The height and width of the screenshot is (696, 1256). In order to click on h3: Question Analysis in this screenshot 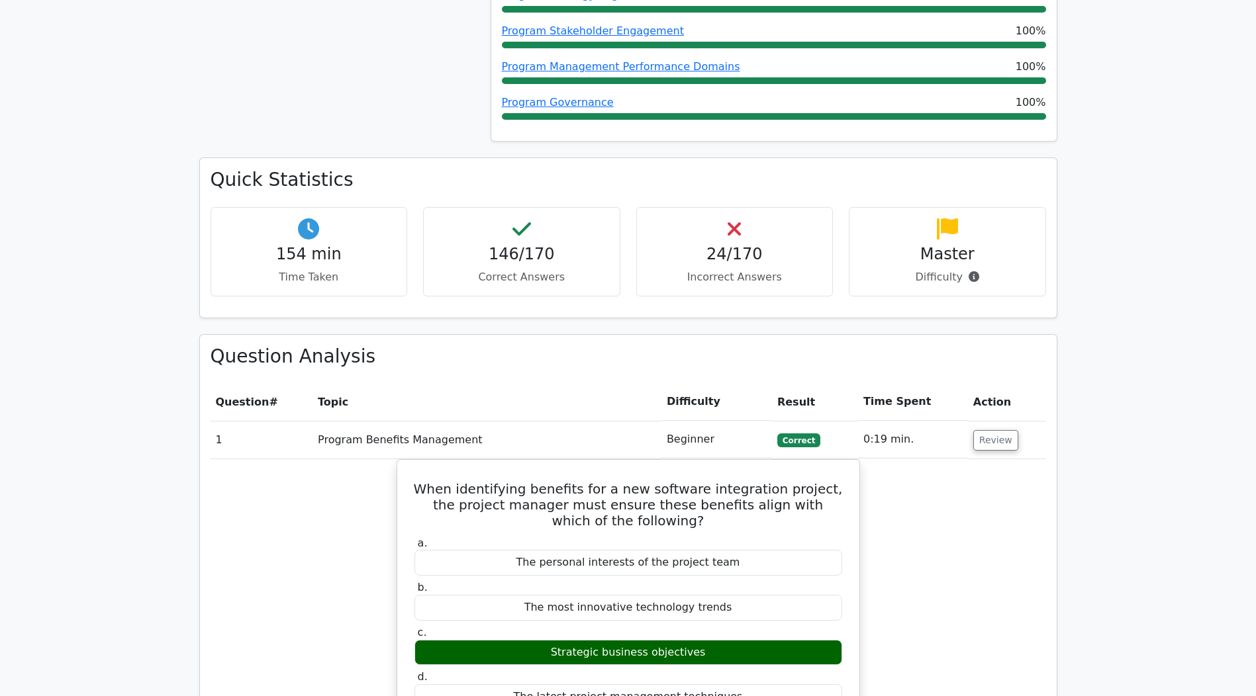, I will do `click(628, 357)`.